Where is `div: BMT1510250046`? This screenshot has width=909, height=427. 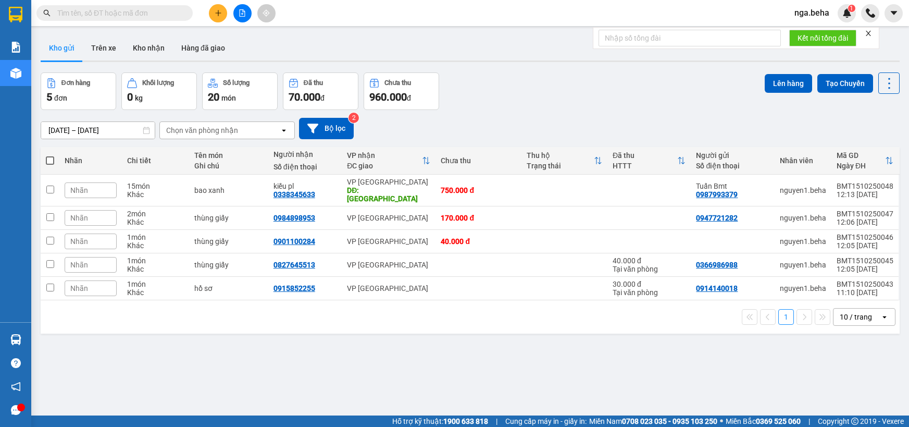
div: BMT1510250046 is located at coordinates (865, 237).